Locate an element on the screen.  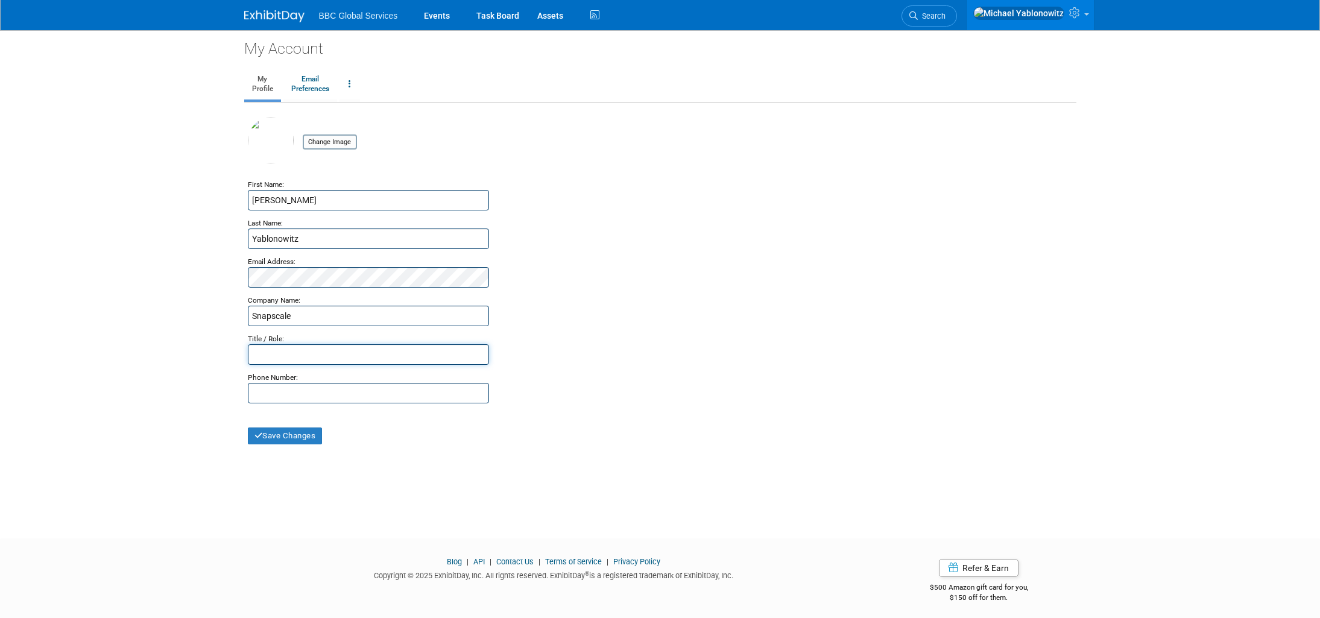
small: Email Address: is located at coordinates (271, 262).